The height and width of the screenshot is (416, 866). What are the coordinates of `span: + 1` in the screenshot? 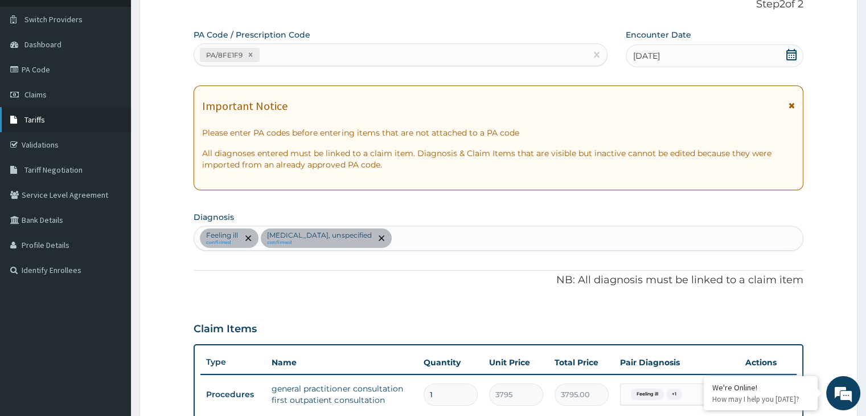 It's located at (674, 394).